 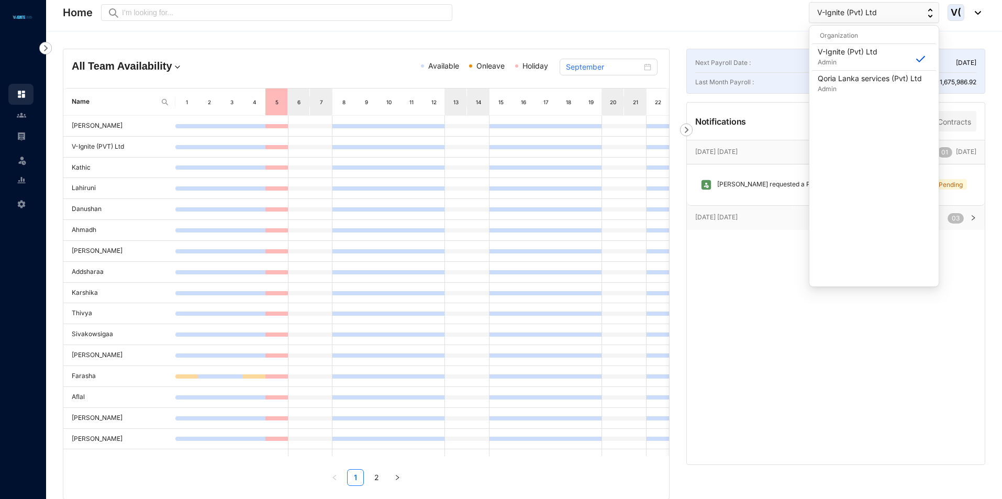 What do you see at coordinates (170, 66) in the screenshot?
I see `h4: All Team Availability` at bounding box center [170, 66].